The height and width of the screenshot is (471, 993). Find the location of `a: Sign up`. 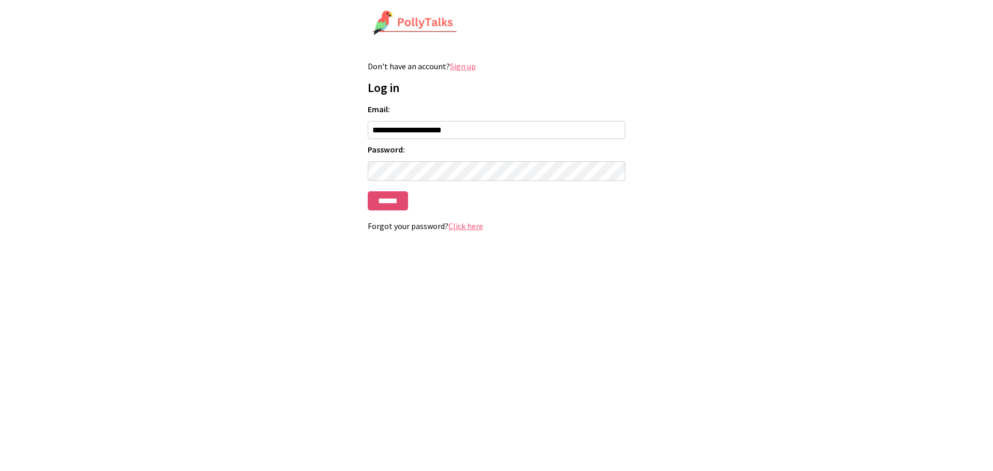

a: Sign up is located at coordinates (463, 66).